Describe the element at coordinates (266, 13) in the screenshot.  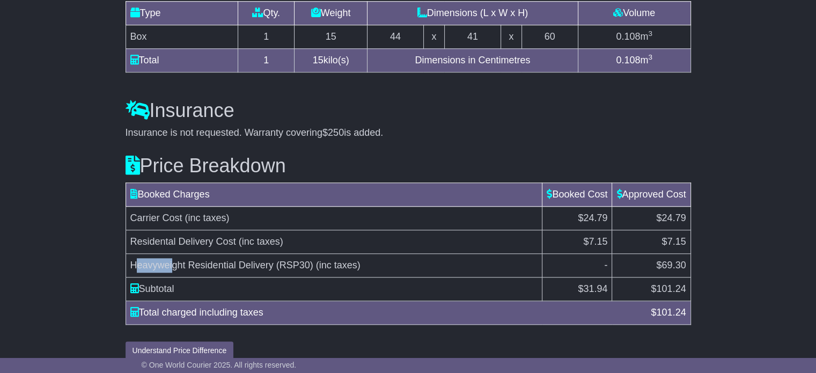
I see `td: Qty.` at that location.